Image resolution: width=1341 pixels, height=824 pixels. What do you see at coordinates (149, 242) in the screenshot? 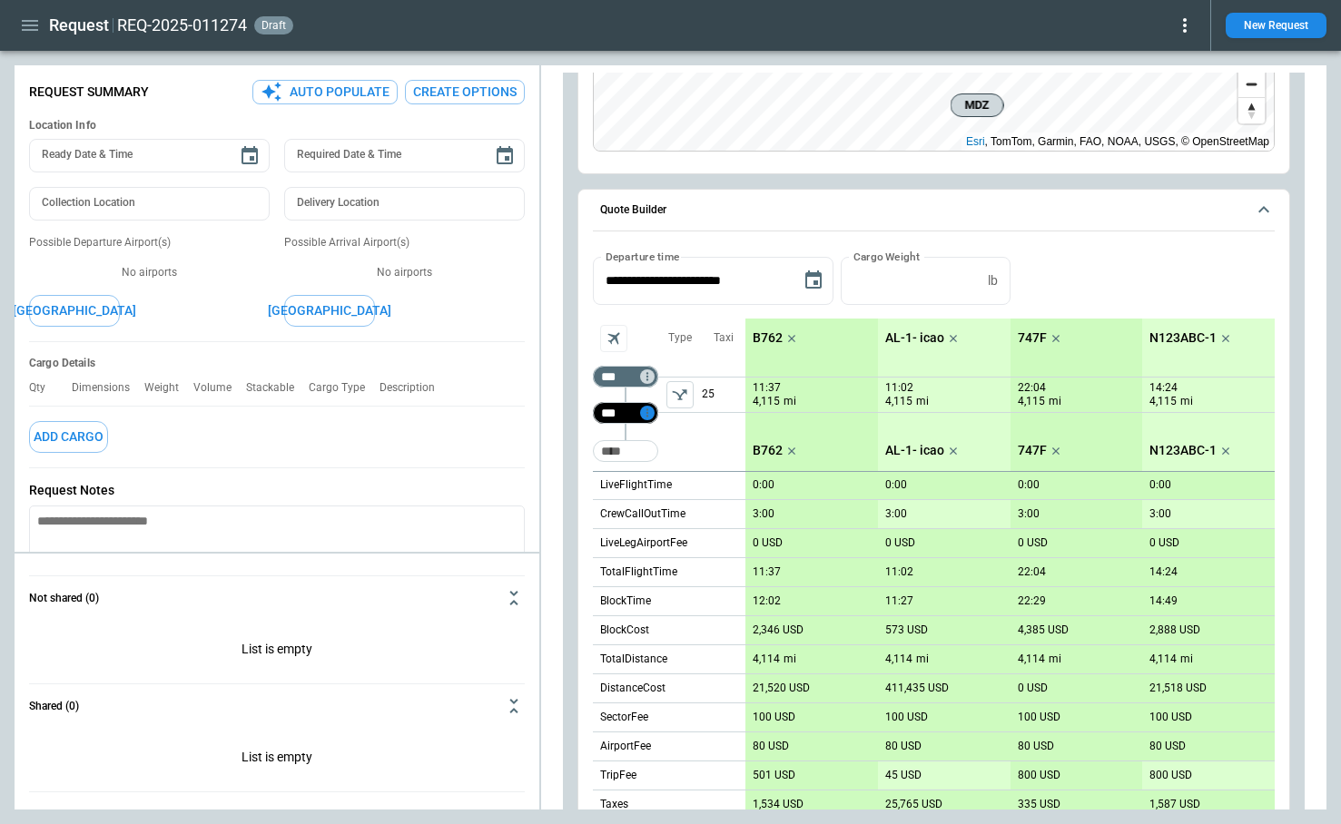
I see `p: Possible Departure Airport(s)` at bounding box center [149, 242].